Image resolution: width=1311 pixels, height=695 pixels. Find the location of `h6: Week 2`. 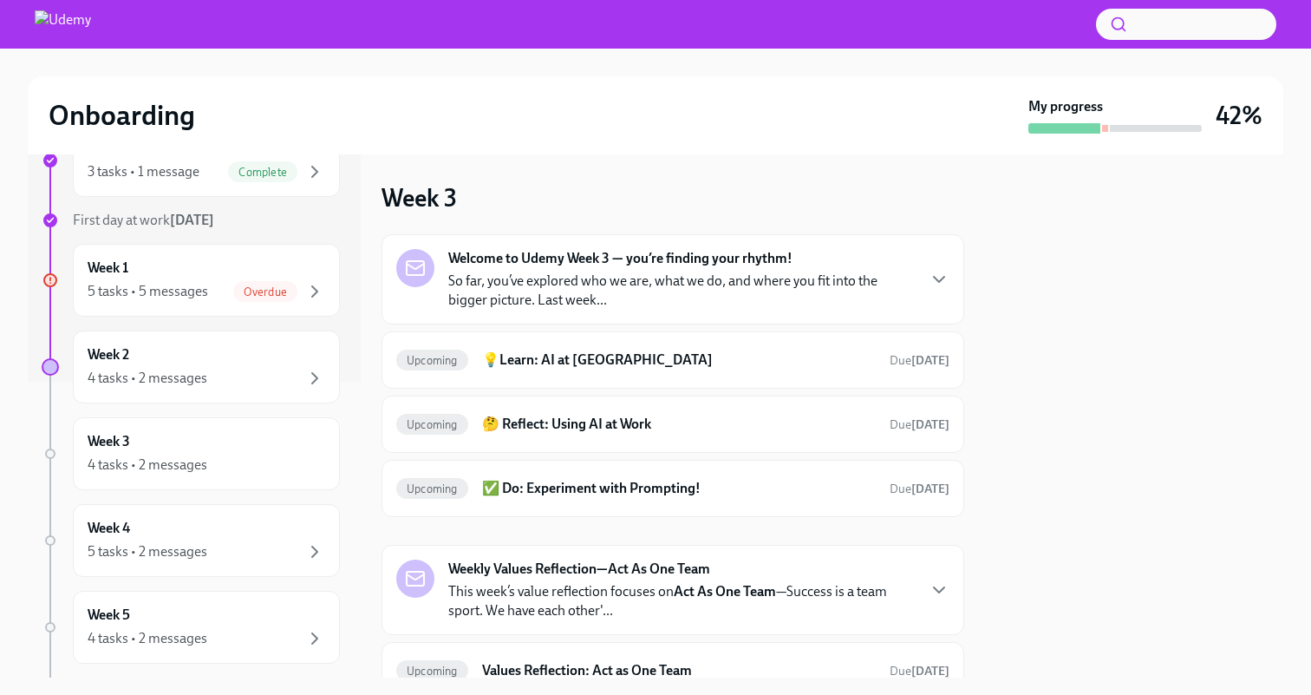

h6: Week 2 is located at coordinates (108, 355).